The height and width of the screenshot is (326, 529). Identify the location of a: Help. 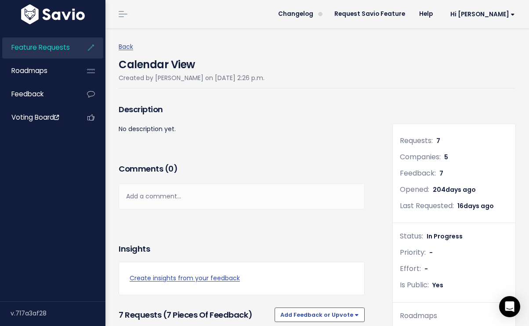
(426, 14).